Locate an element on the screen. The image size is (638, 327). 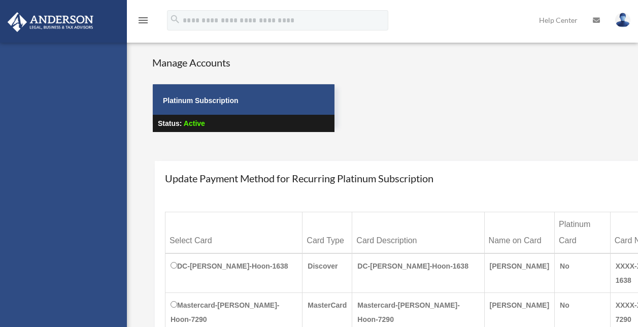
i: menu is located at coordinates (143, 20).